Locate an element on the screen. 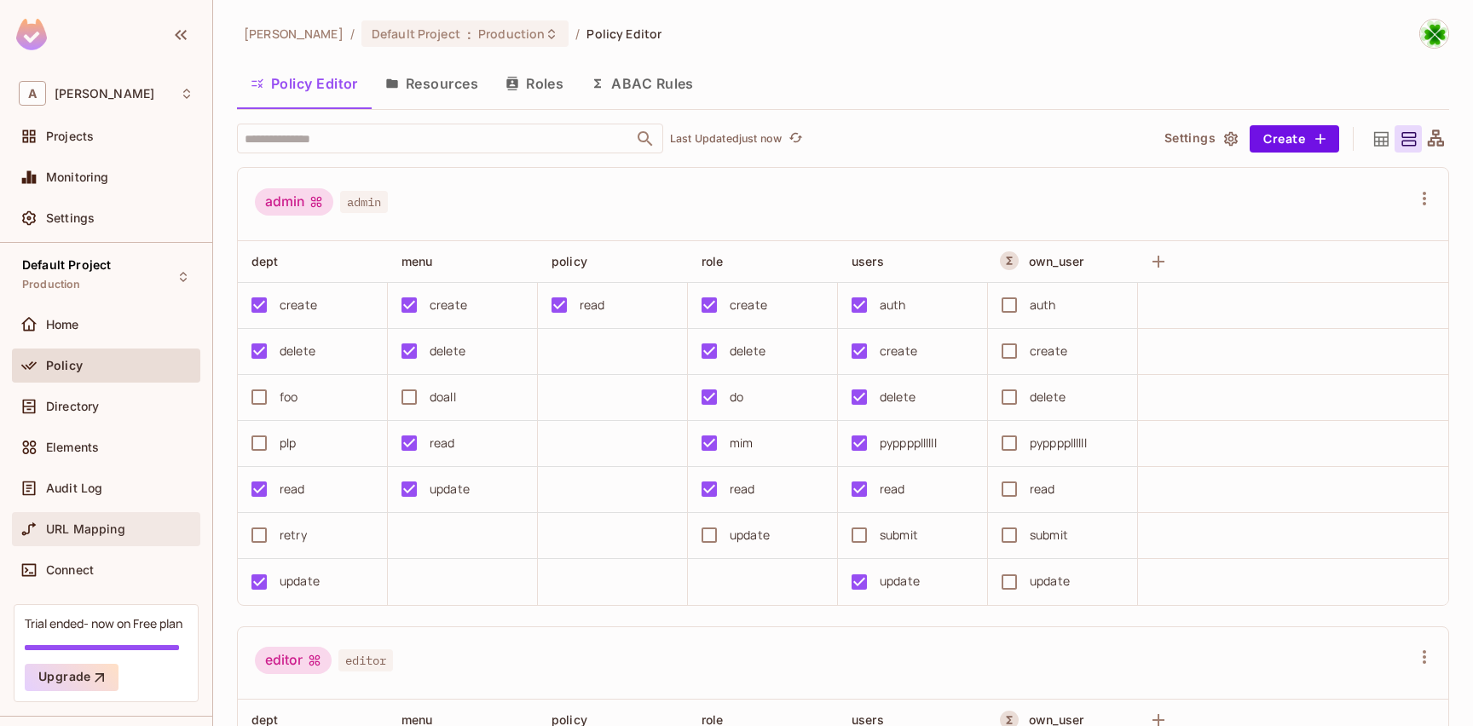  span: Audit Log is located at coordinates (74, 489).